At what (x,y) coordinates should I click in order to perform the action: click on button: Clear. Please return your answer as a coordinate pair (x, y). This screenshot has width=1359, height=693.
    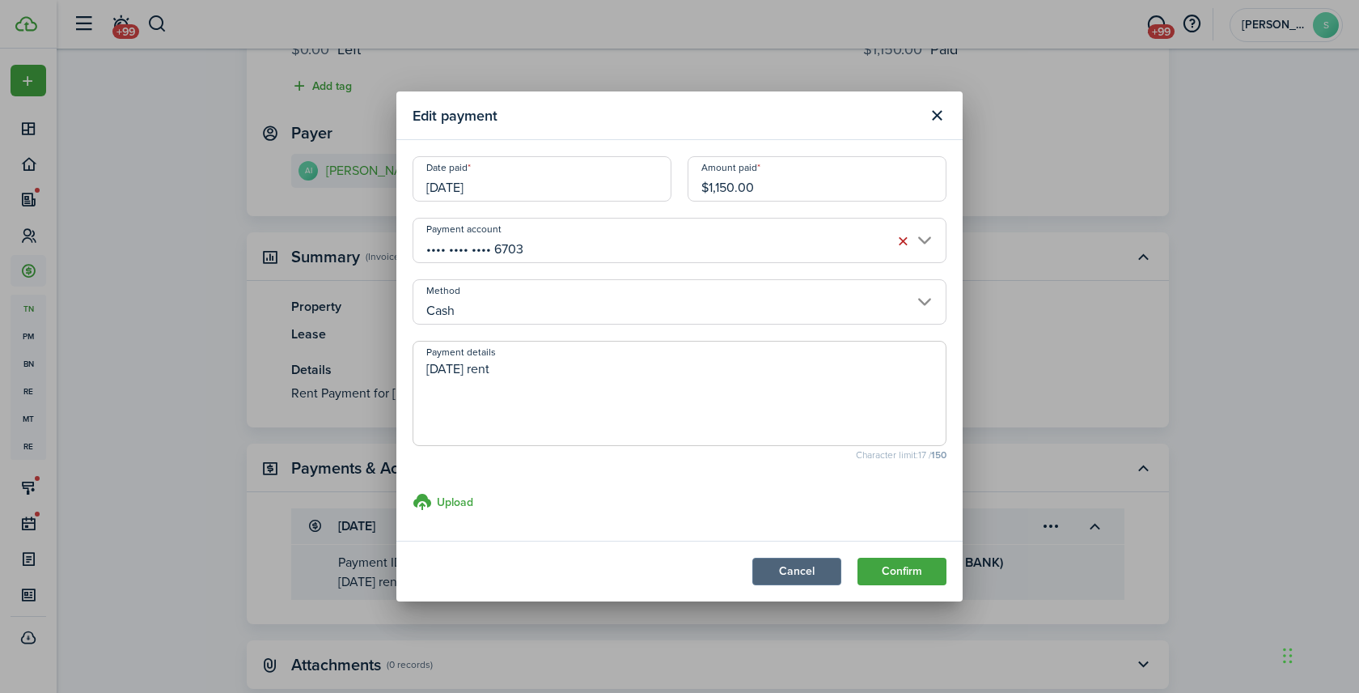
    Looking at the image, I should click on (903, 241).